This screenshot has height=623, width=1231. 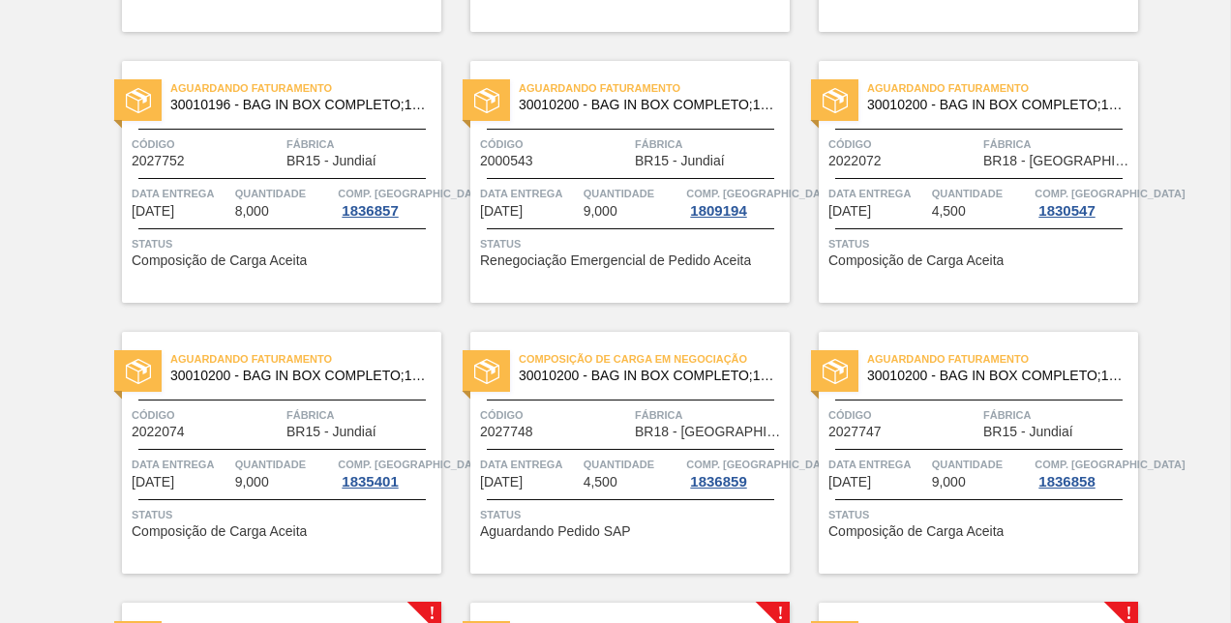 What do you see at coordinates (506, 432) in the screenshot?
I see `span: 2027748` at bounding box center [506, 432].